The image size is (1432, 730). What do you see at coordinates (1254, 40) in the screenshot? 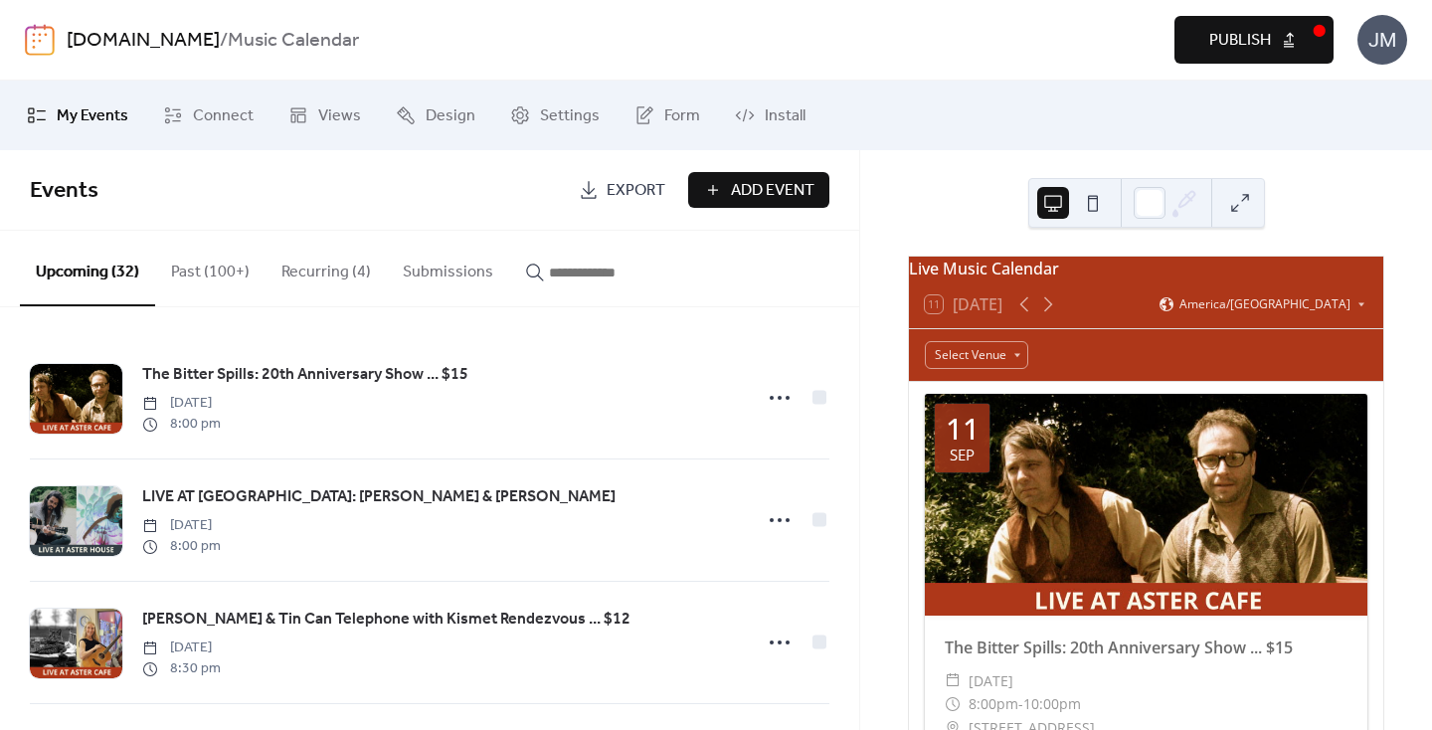
I see `button: Publish` at bounding box center [1254, 40].